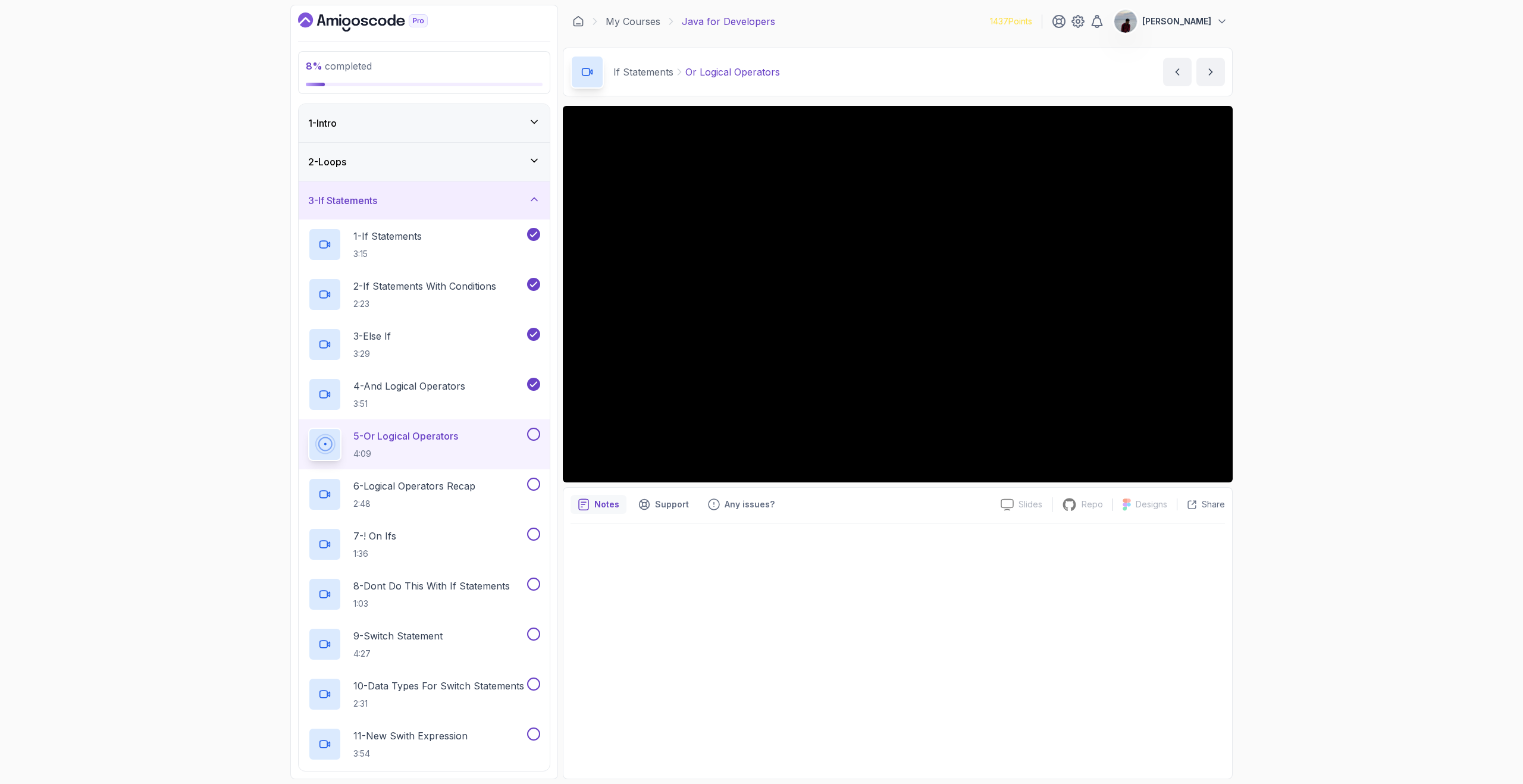  What do you see at coordinates (633, 22) in the screenshot?
I see `a: My Courses` at bounding box center [633, 22].